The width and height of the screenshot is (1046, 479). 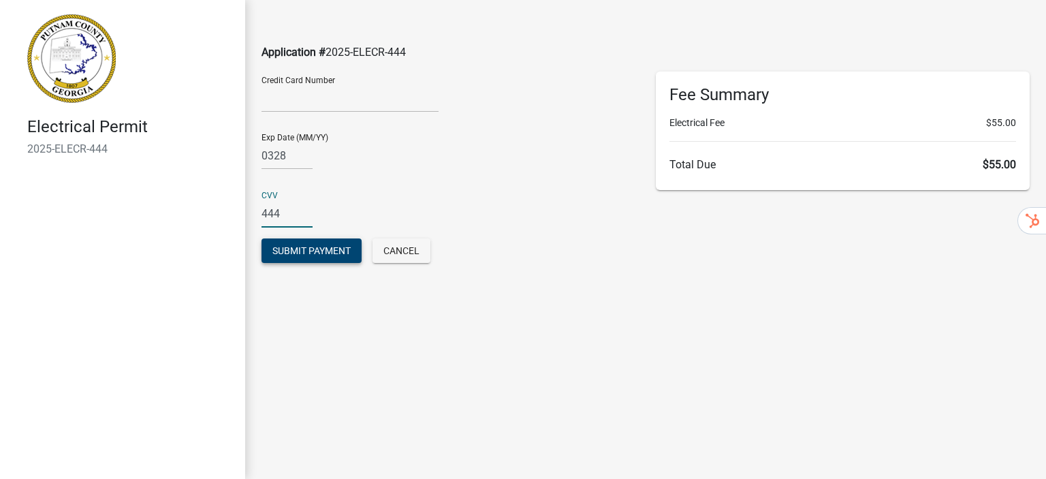 I want to click on span: Submit Payment, so click(x=311, y=251).